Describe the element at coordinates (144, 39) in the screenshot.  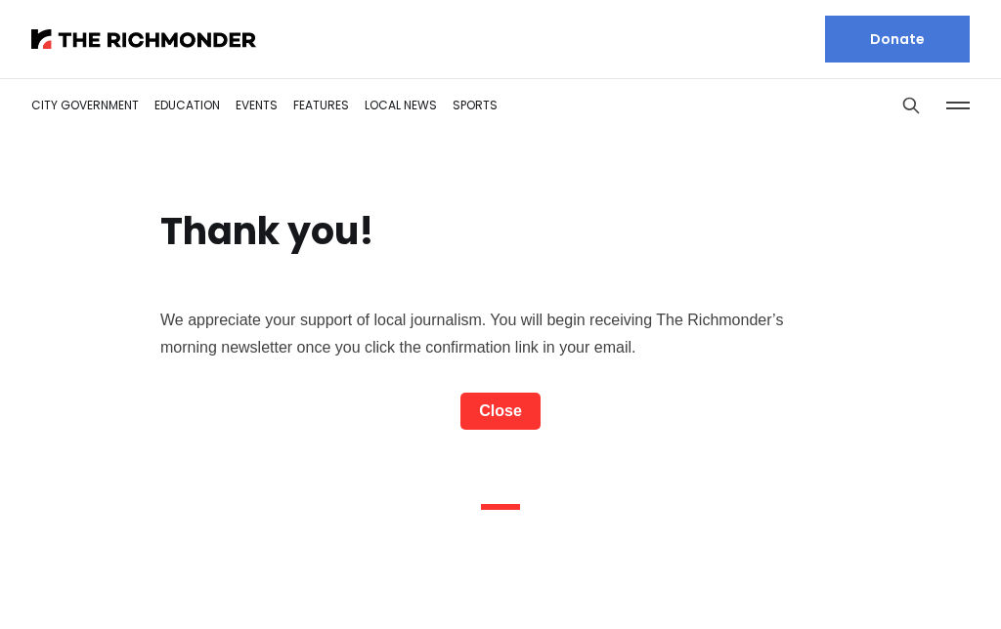
I see `img: The Richmonder` at that location.